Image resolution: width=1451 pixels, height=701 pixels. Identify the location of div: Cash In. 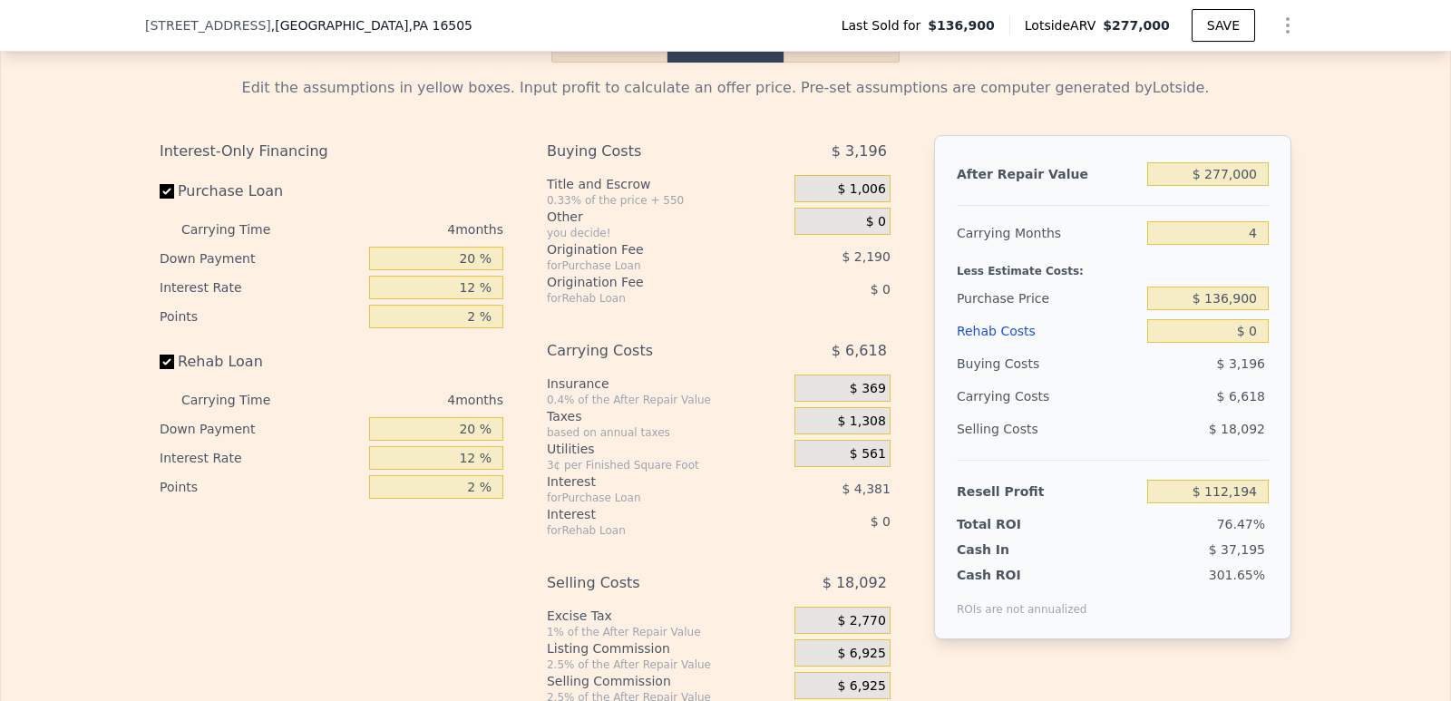
(1013, 549).